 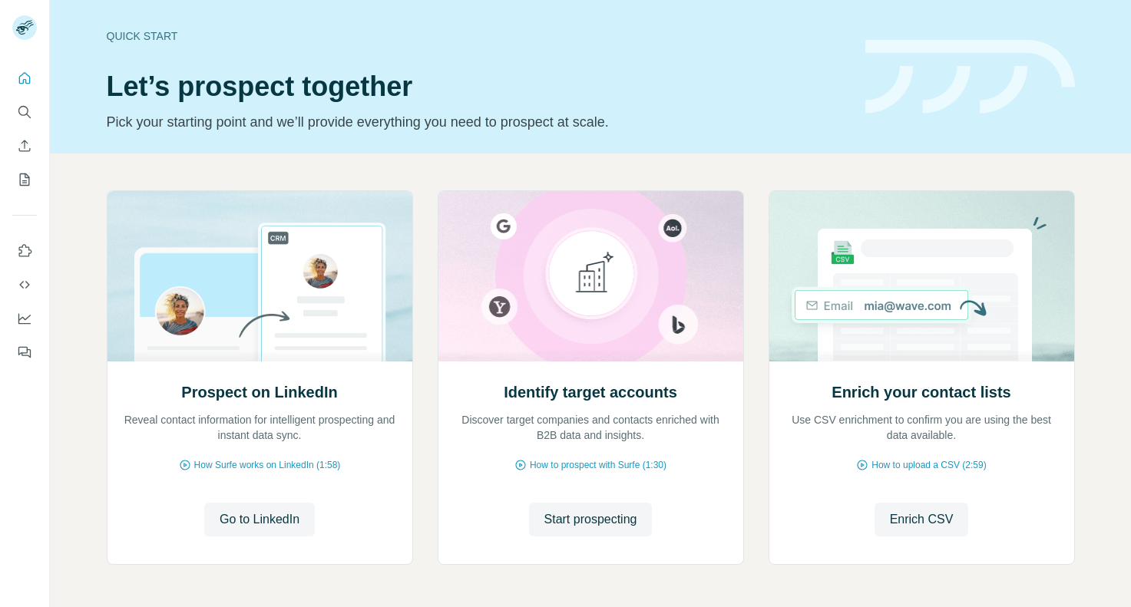 I want to click on h2: Prospect on LinkedIn, so click(x=259, y=392).